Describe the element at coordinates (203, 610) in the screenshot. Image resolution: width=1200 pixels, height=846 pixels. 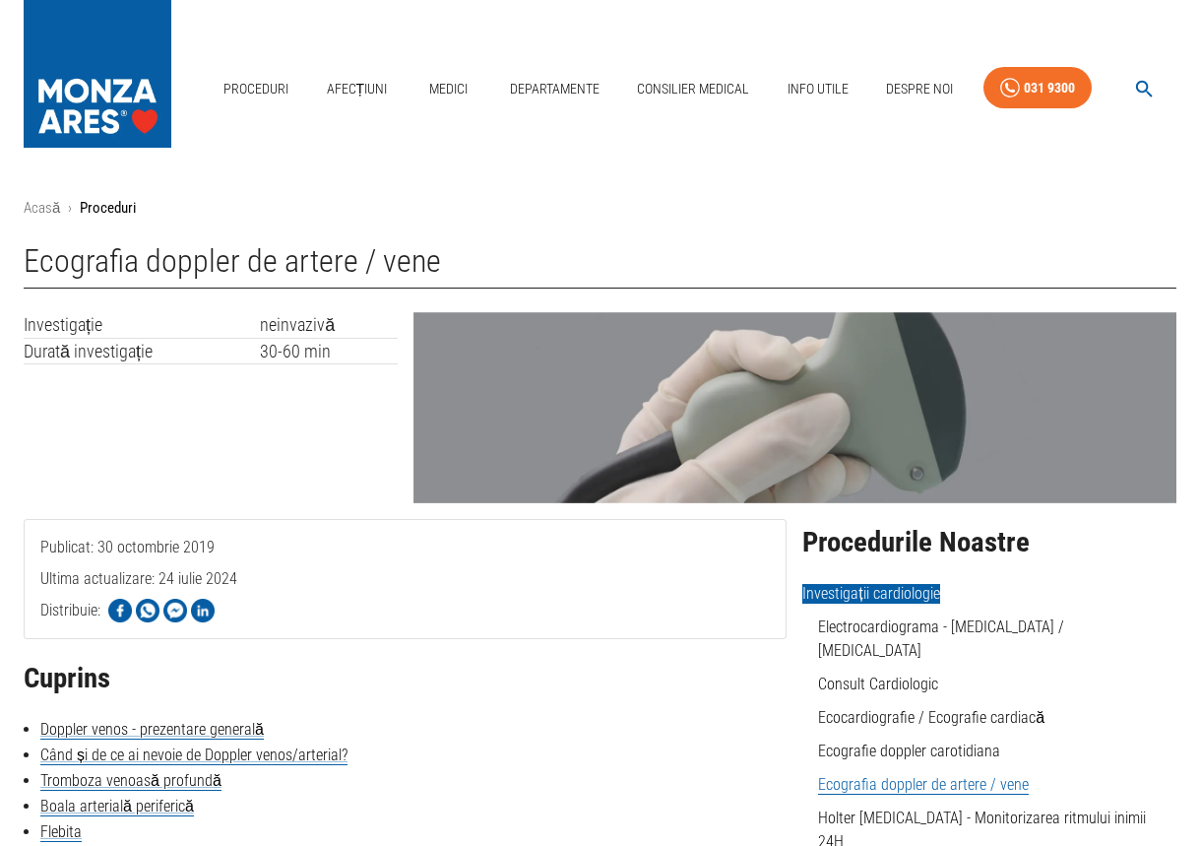
I see `img: Share on LinkedIn` at that location.